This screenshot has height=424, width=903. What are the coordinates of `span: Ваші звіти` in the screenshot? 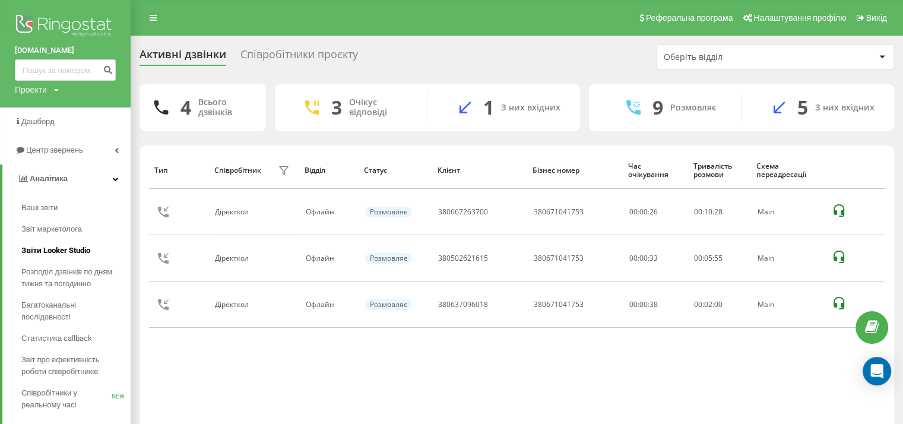 It's located at (39, 208).